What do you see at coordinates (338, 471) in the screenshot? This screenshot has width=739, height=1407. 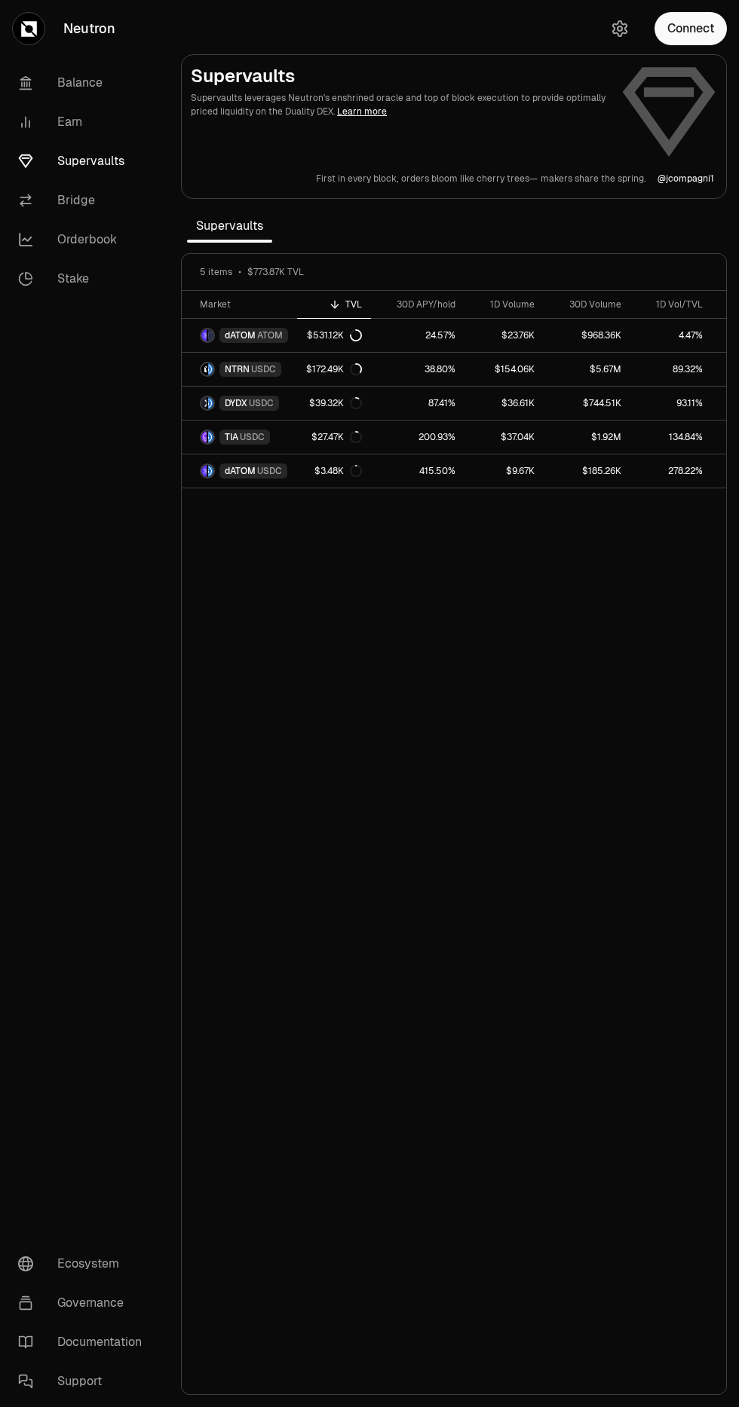 I see `div: $3.48K` at bounding box center [338, 471].